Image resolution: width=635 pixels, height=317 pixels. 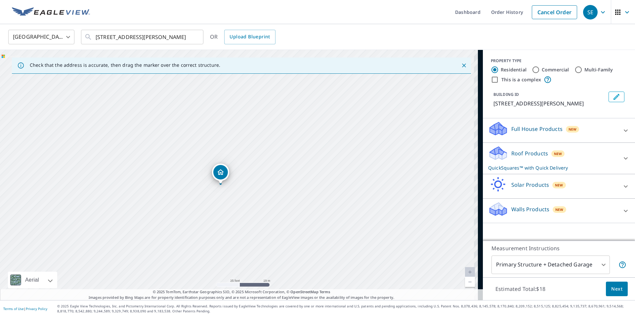 What do you see at coordinates (14, 309) in the screenshot?
I see `a: Terms of Use` at bounding box center [14, 309].